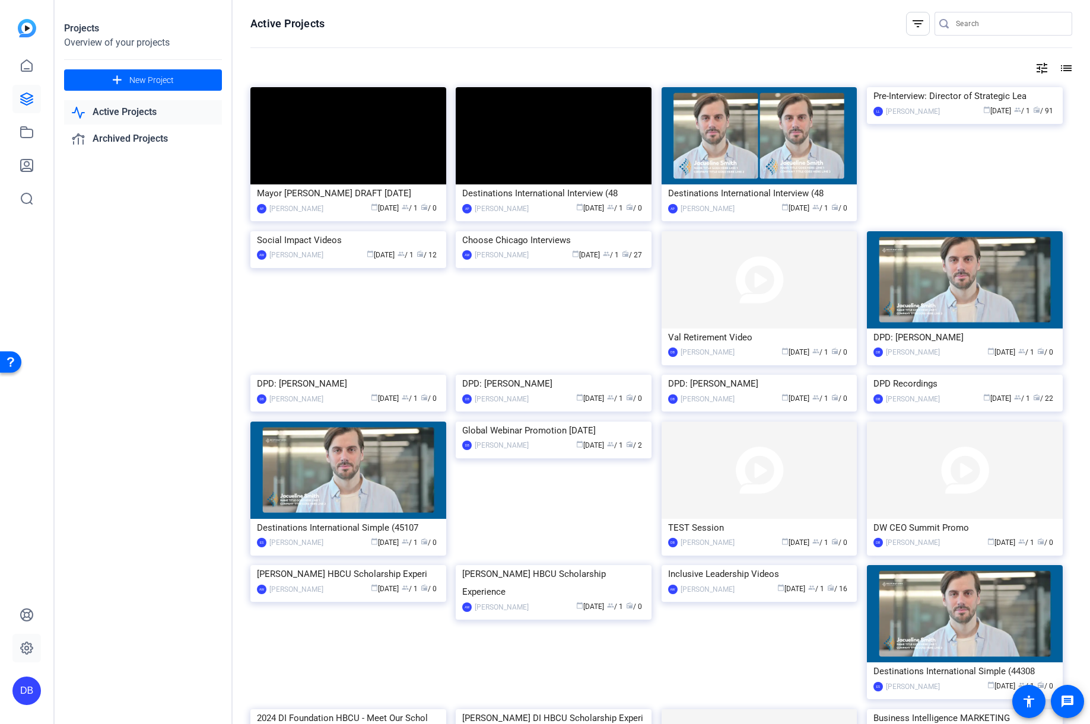 The height and width of the screenshot is (724, 1090). What do you see at coordinates (143, 112) in the screenshot?
I see `a: Active Projects` at bounding box center [143, 112].